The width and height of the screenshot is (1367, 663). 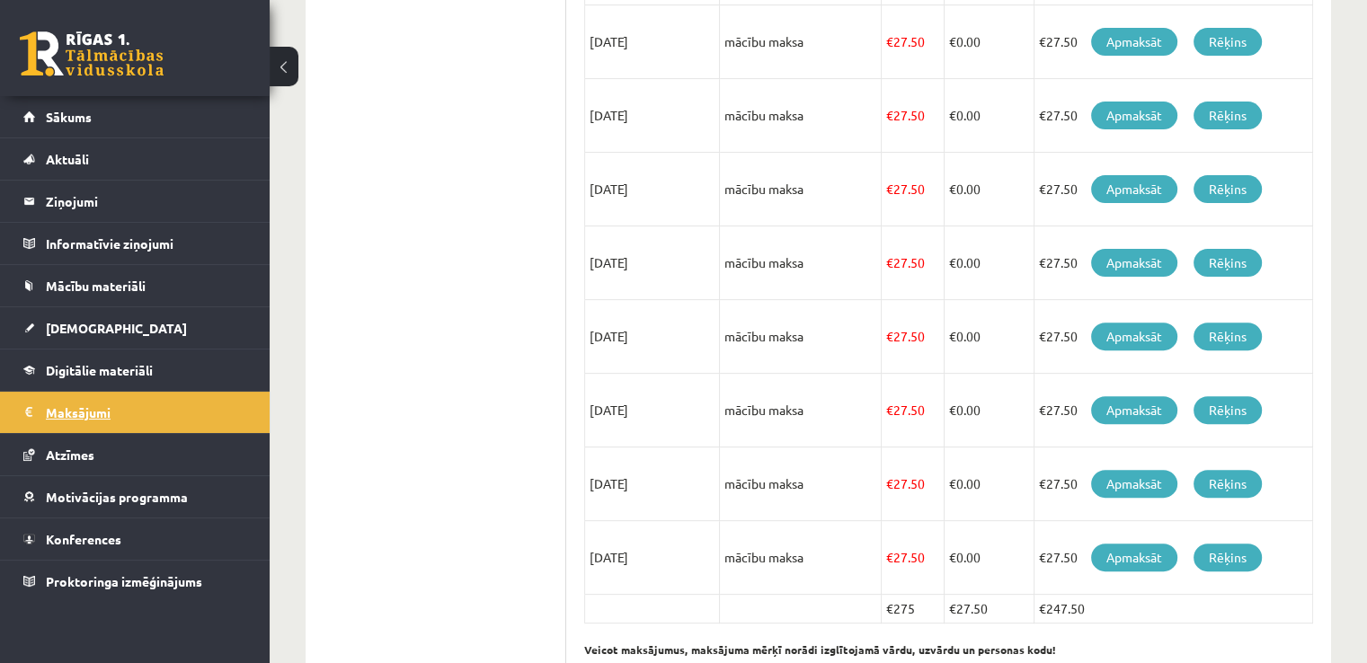 I want to click on span: Sākums, so click(x=68, y=117).